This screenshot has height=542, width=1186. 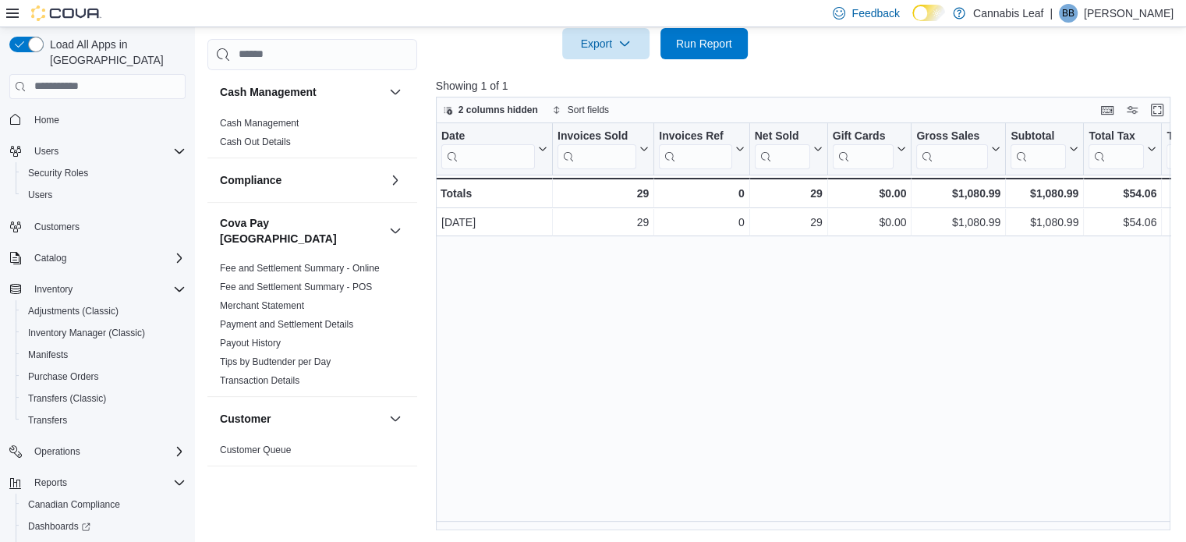 I want to click on button: Customer, so click(x=395, y=419).